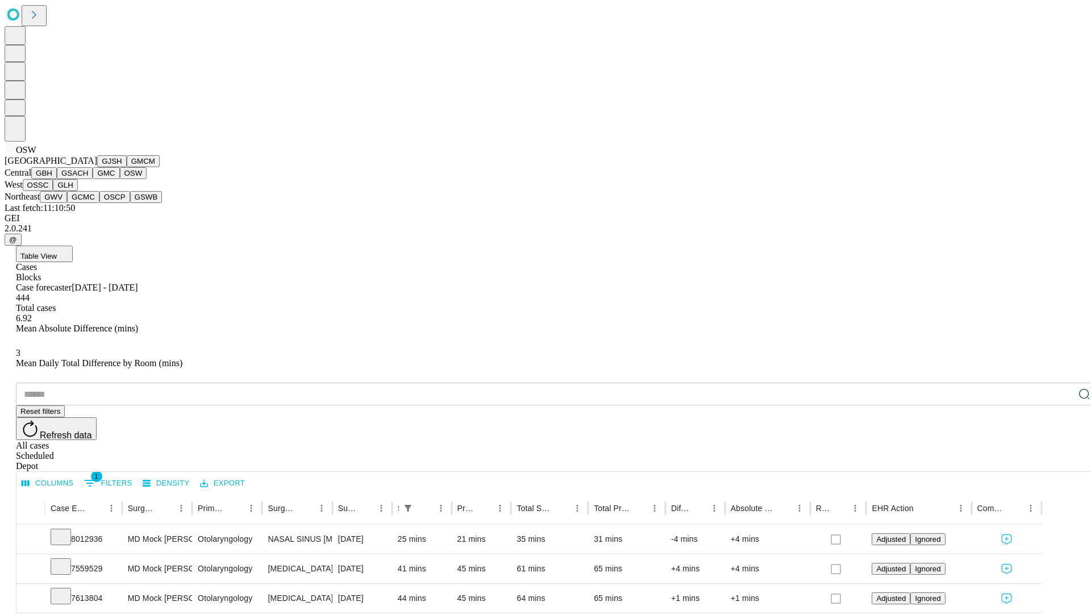 This screenshot has height=614, width=1091. What do you see at coordinates (752, 508) in the screenshot?
I see `div: Absolute Difference` at bounding box center [752, 508].